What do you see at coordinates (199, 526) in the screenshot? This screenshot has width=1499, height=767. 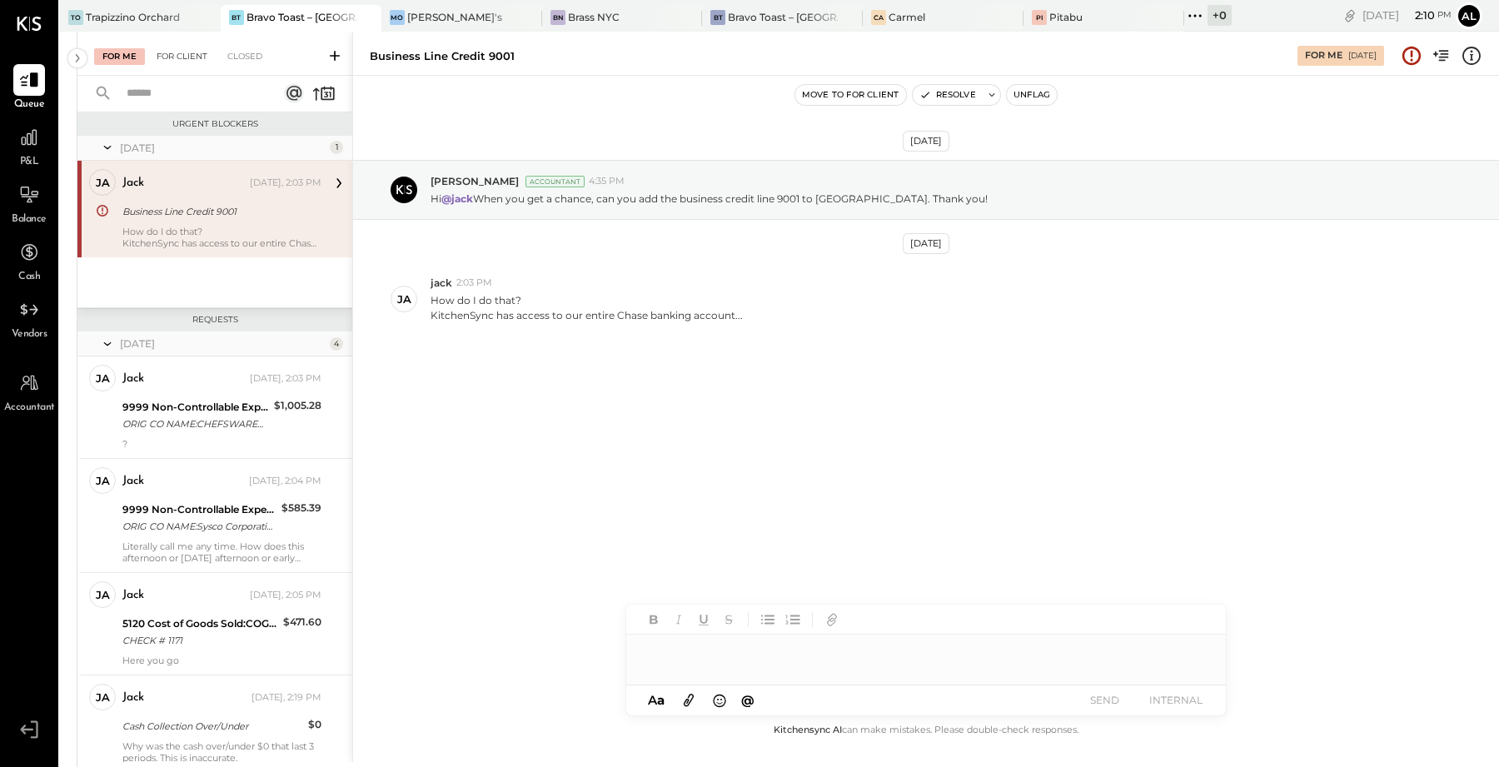 I see `div: ORIG CO NAME:Sysco Corporatio ORIG ID:XXXXXX4834 DESC DATE: CO ENTRY DESCR:Payment SEC:CCD TRACE#...` at bounding box center [199, 526].